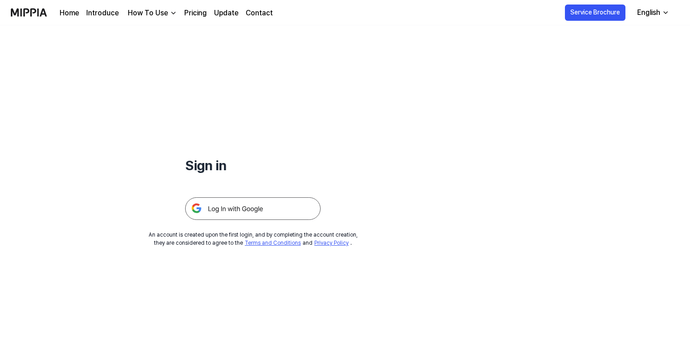 The width and height of the screenshot is (690, 354). What do you see at coordinates (648, 13) in the screenshot?
I see `div: English` at bounding box center [648, 13].